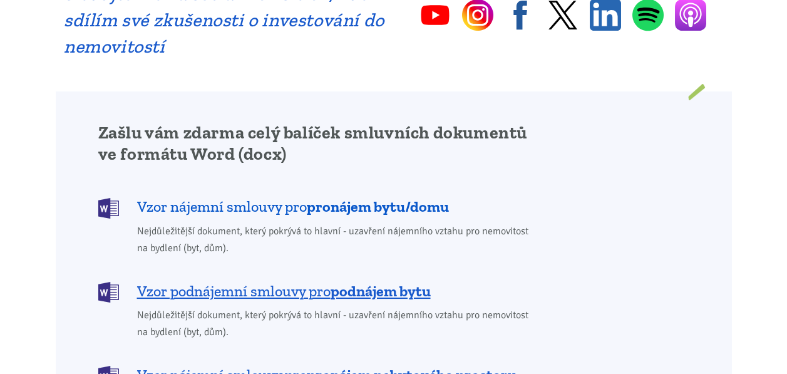 The height and width of the screenshot is (374, 787). I want to click on b: pronájem bytu/domu, so click(377, 206).